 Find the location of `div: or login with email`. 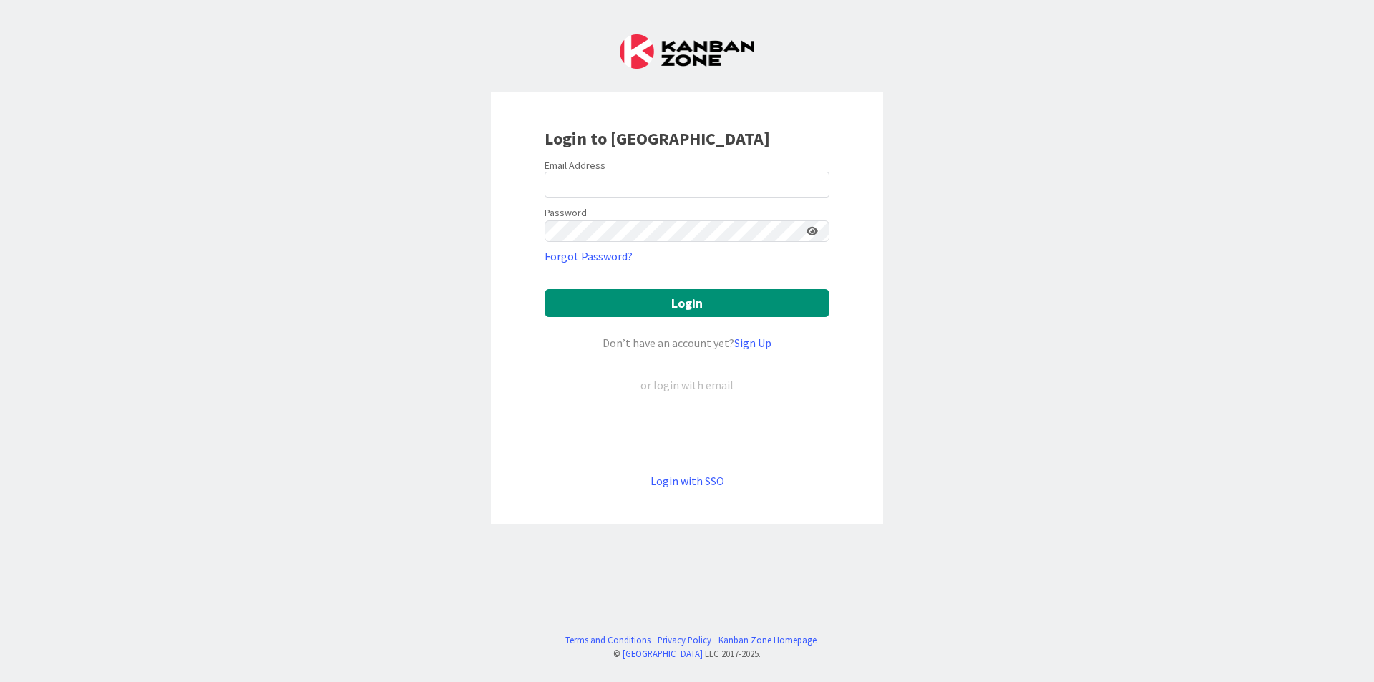

div: or login with email is located at coordinates (687, 385).